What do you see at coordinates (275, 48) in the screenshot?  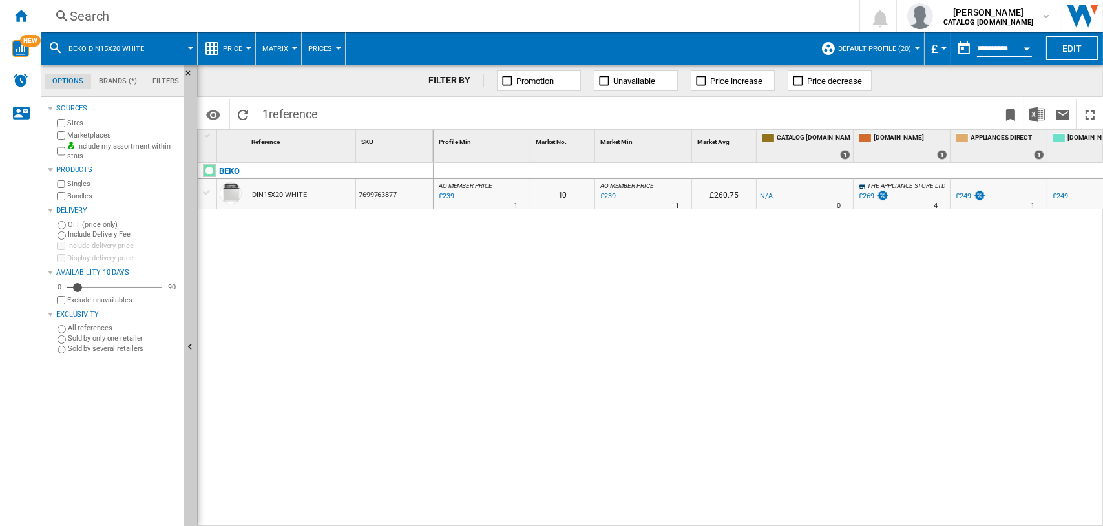 I see `span: Matrix` at bounding box center [275, 48].